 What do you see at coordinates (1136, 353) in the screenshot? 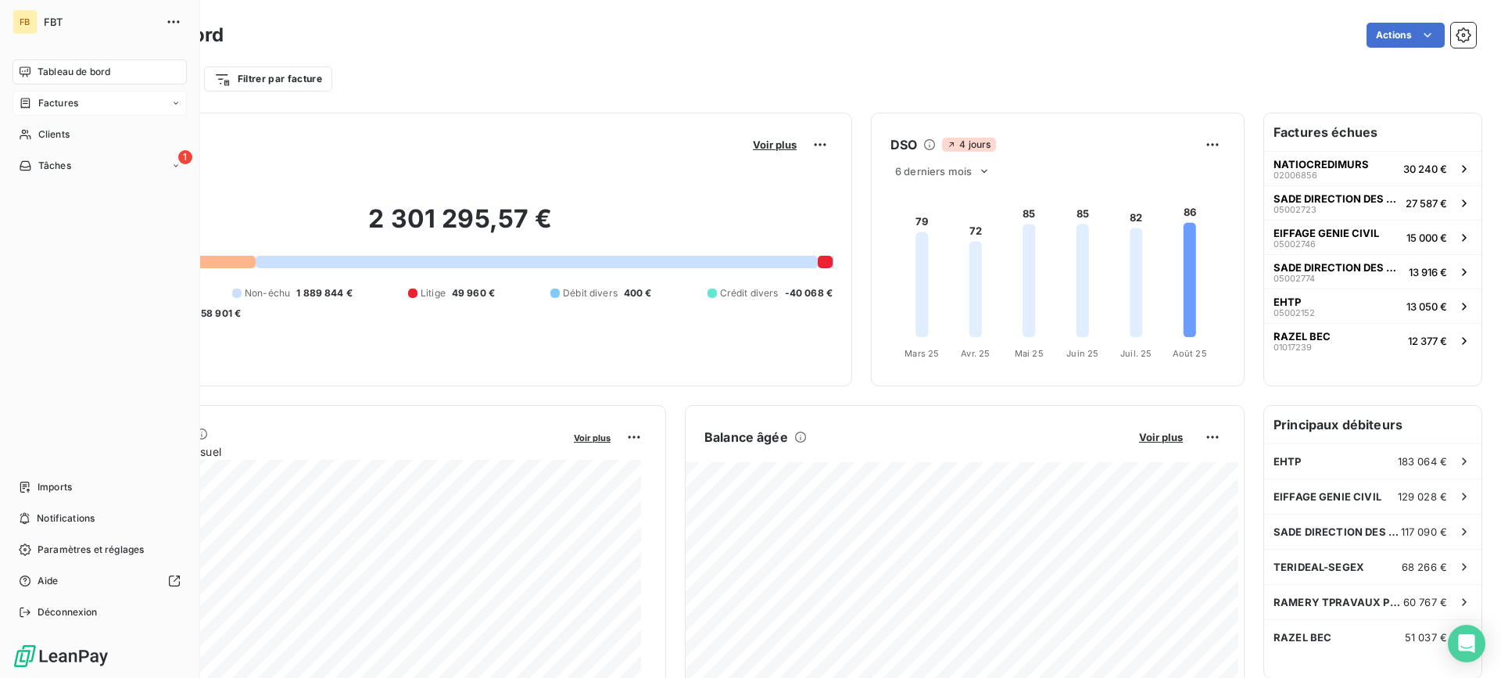
I see `tspan: Juil. 25` at bounding box center [1136, 353].